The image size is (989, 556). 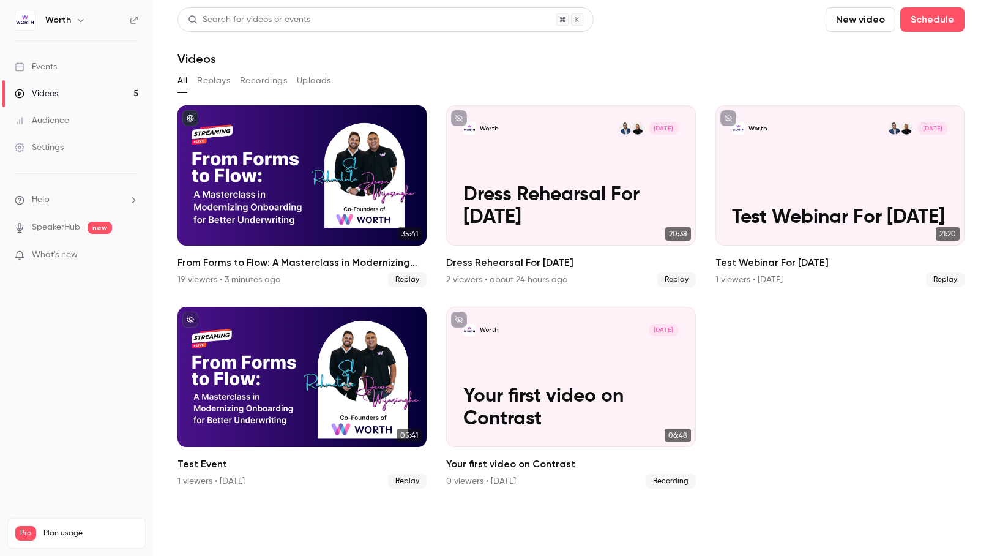 What do you see at coordinates (947, 234) in the screenshot?
I see `span: 21:20` at bounding box center [947, 234].